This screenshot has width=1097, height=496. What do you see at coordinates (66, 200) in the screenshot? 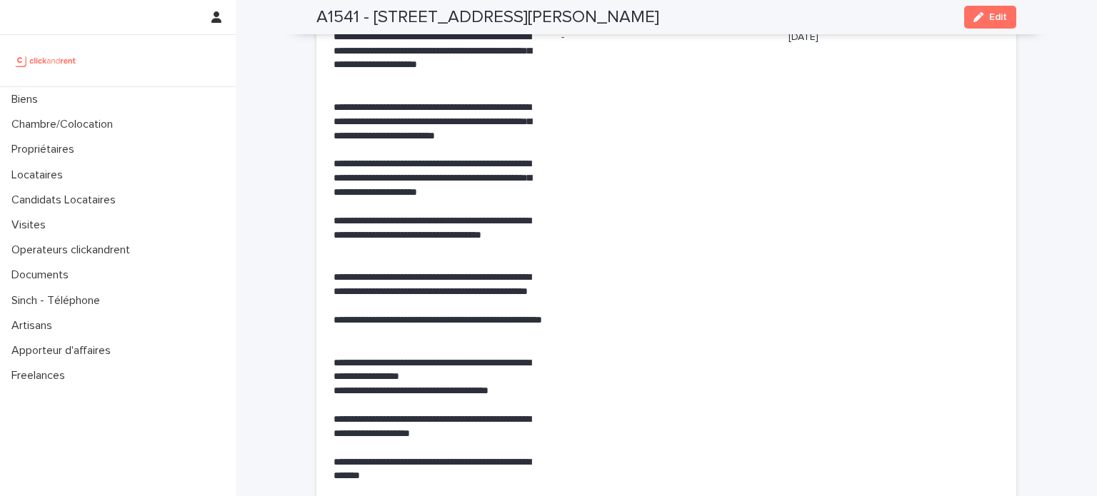
I see `p: Candidats Locataires` at bounding box center [66, 200].